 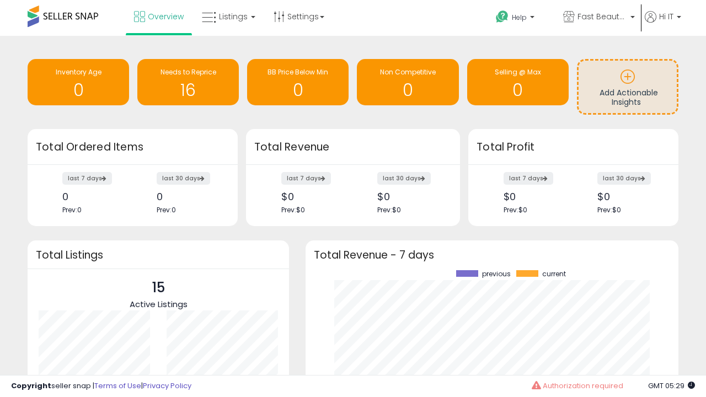 I want to click on a: Needs to Reprice 16, so click(x=188, y=82).